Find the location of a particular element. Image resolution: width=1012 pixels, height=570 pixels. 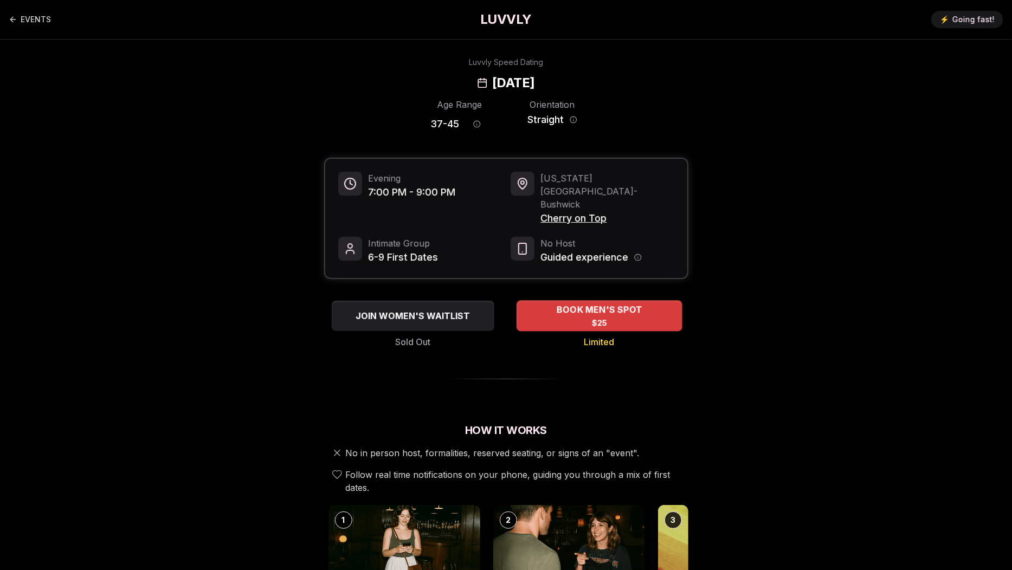

div: Orientation is located at coordinates (553, 105).